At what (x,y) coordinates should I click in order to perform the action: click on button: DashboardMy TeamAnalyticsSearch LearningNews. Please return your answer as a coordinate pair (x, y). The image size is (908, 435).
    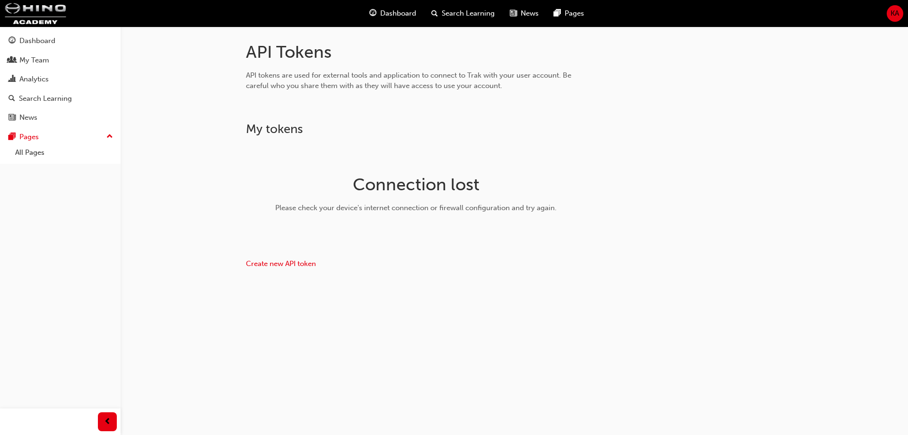
    Looking at the image, I should click on (60, 79).